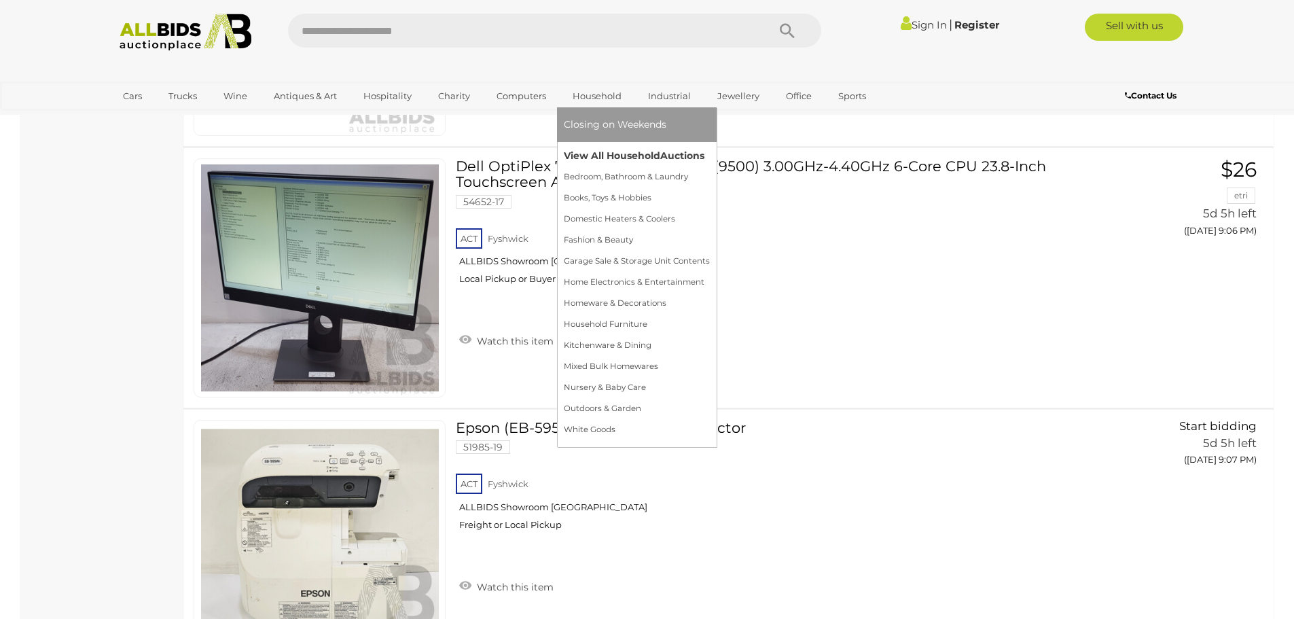  Describe the element at coordinates (185, 32) in the screenshot. I see `img: Allbids.com.au` at that location.